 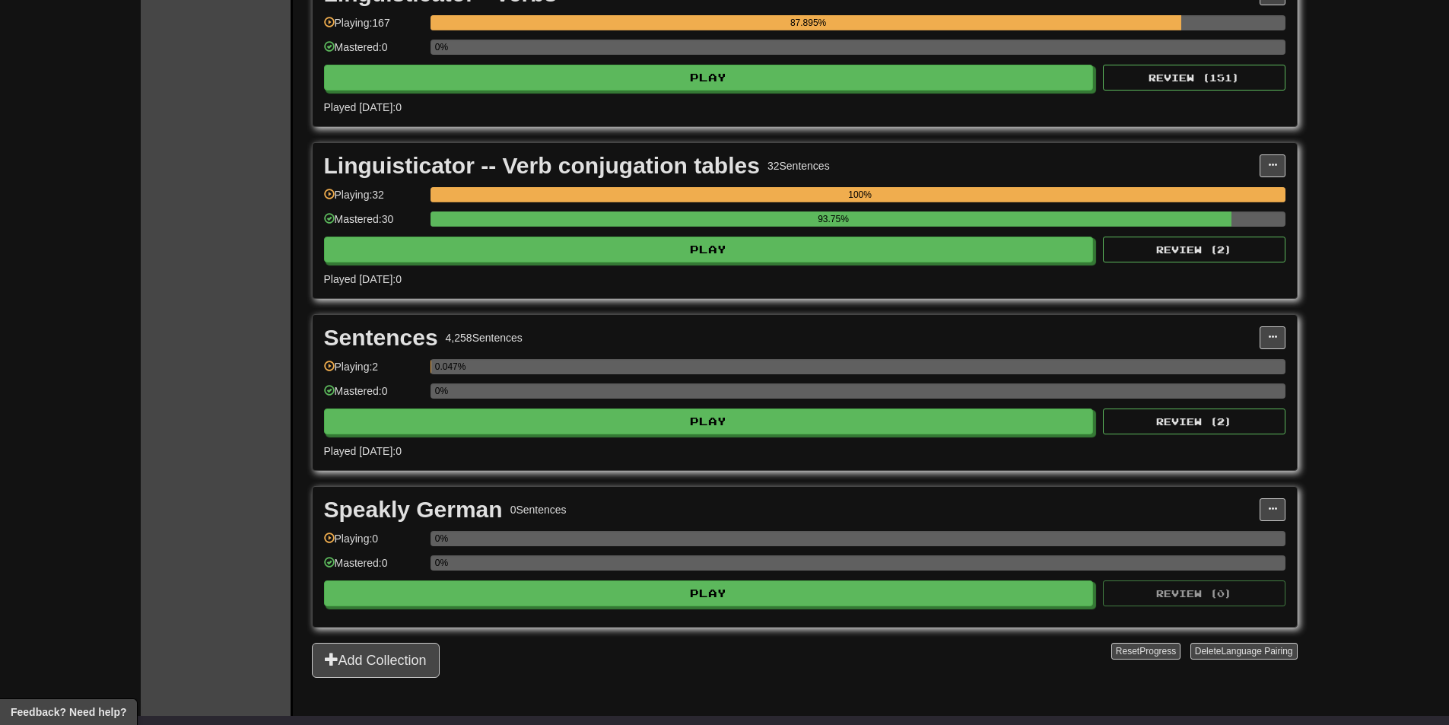 What do you see at coordinates (381, 338) in the screenshot?
I see `div: Sentences` at bounding box center [381, 338].